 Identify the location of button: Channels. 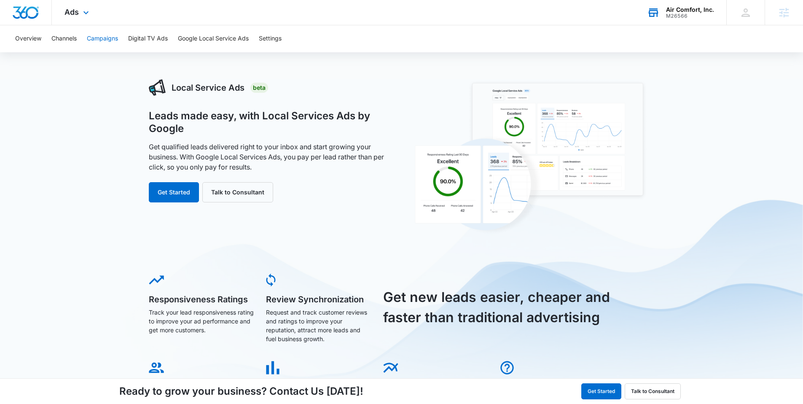
(64, 39).